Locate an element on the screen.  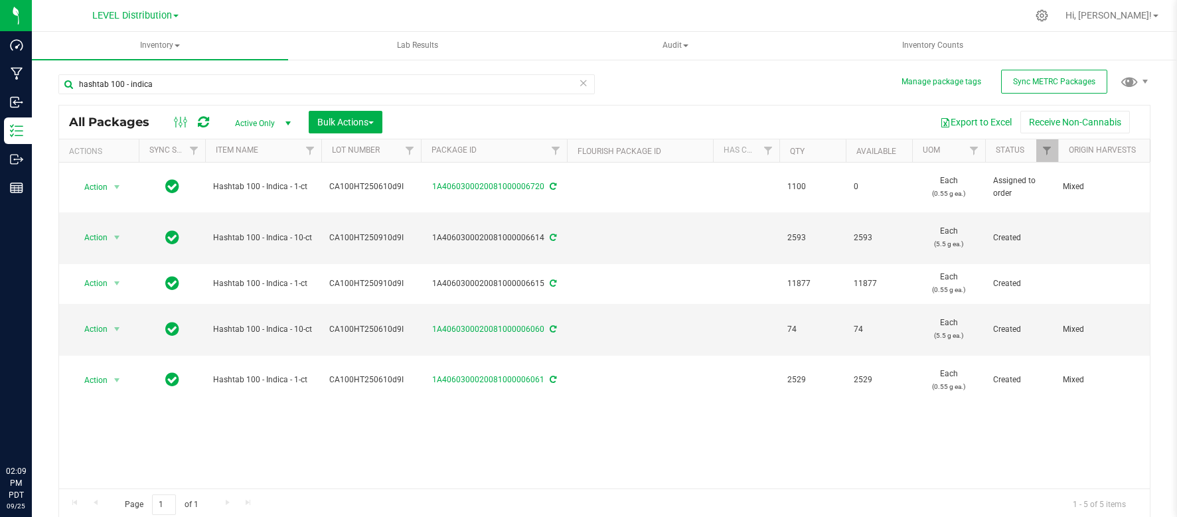
inline-svg: Inventory is located at coordinates (17, 131).